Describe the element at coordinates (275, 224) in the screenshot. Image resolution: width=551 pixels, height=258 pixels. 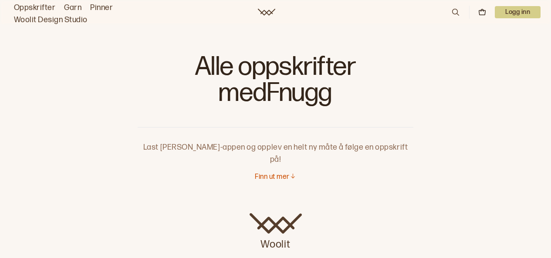
I see `img: Woolit` at that location.